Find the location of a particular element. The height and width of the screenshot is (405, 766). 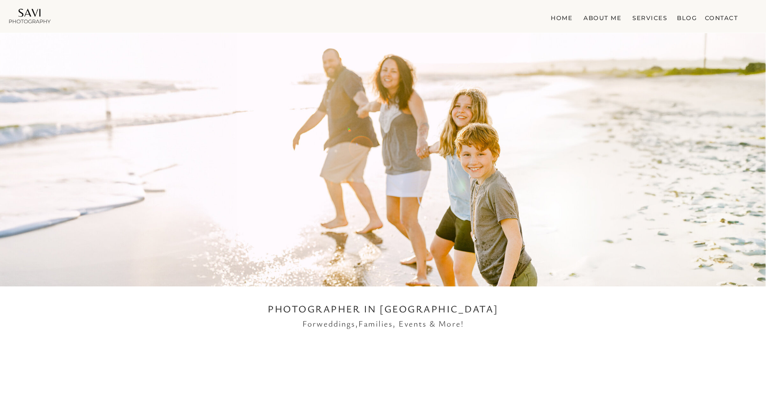

a: contact is located at coordinates (721, 17).